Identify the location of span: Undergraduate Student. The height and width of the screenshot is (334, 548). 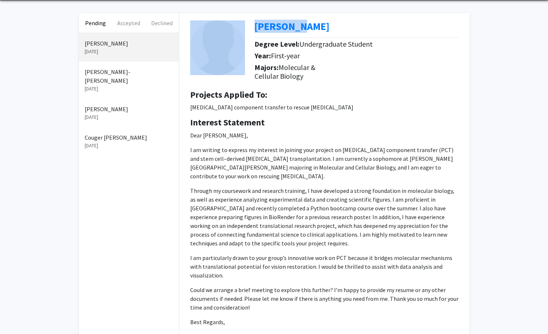
(336, 44).